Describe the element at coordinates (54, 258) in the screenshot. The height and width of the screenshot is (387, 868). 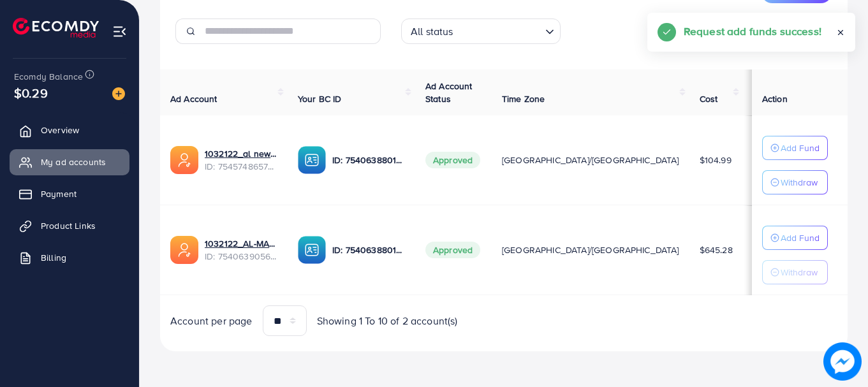
I see `span: Billing` at that location.